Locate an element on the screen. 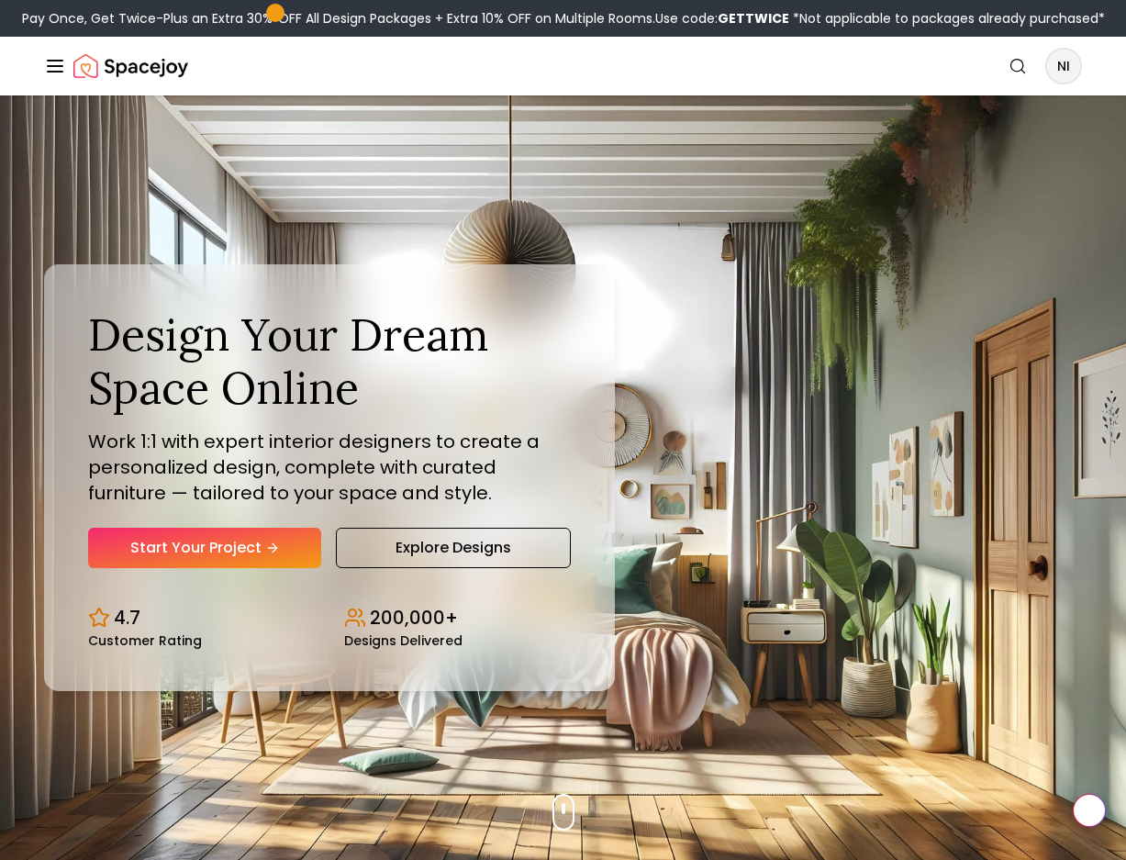  span: Use code: is located at coordinates (722, 18).